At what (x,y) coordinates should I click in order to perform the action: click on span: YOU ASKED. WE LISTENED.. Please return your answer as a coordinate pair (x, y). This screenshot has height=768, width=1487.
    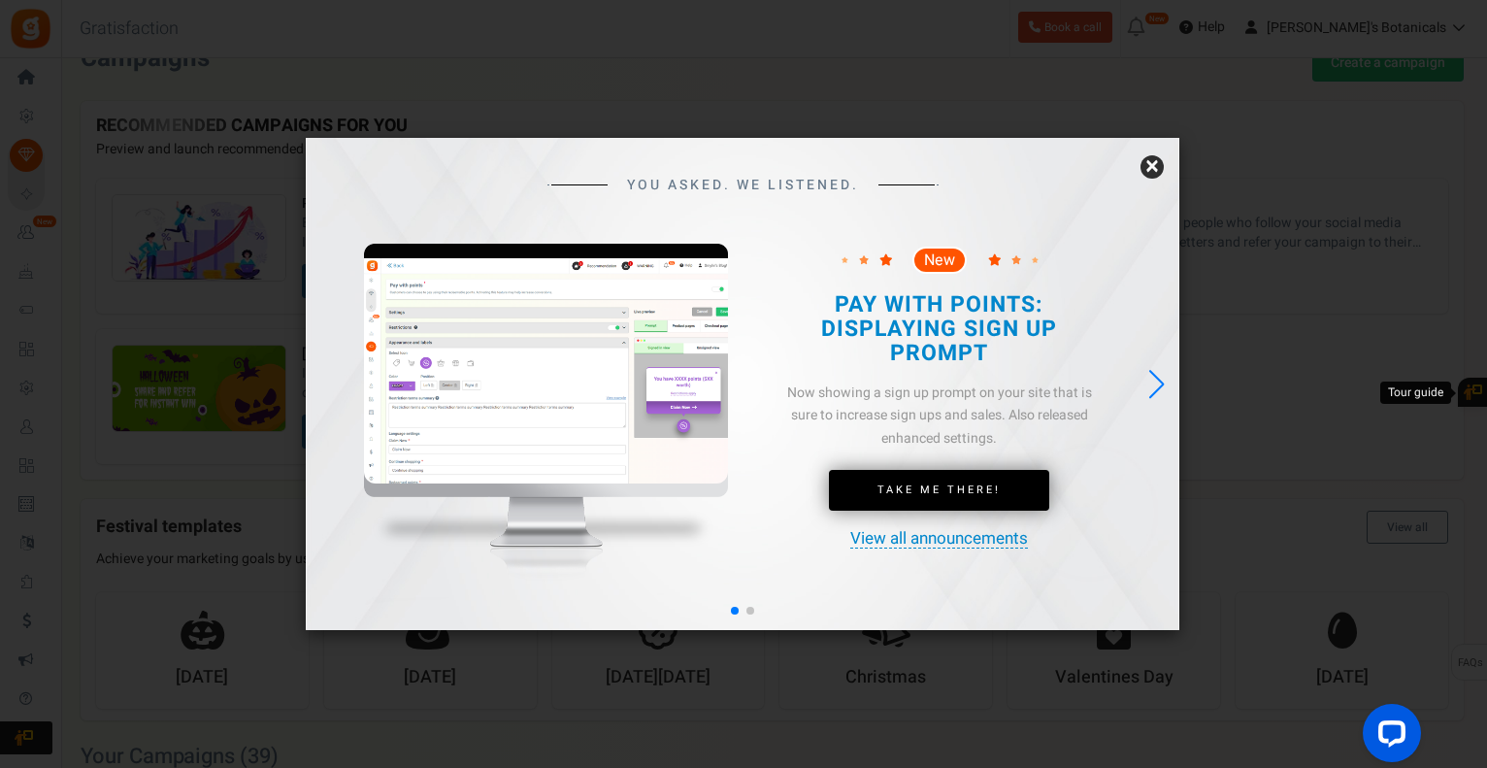
    Looking at the image, I should click on (743, 184).